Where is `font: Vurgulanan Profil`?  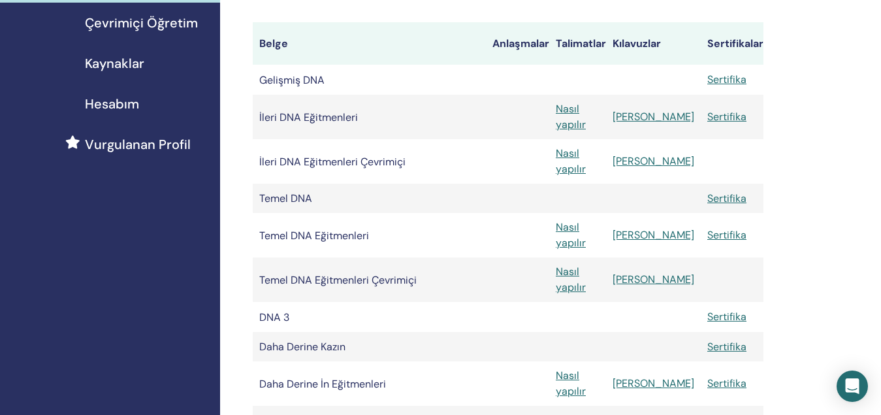 font: Vurgulanan Profil is located at coordinates (138, 144).